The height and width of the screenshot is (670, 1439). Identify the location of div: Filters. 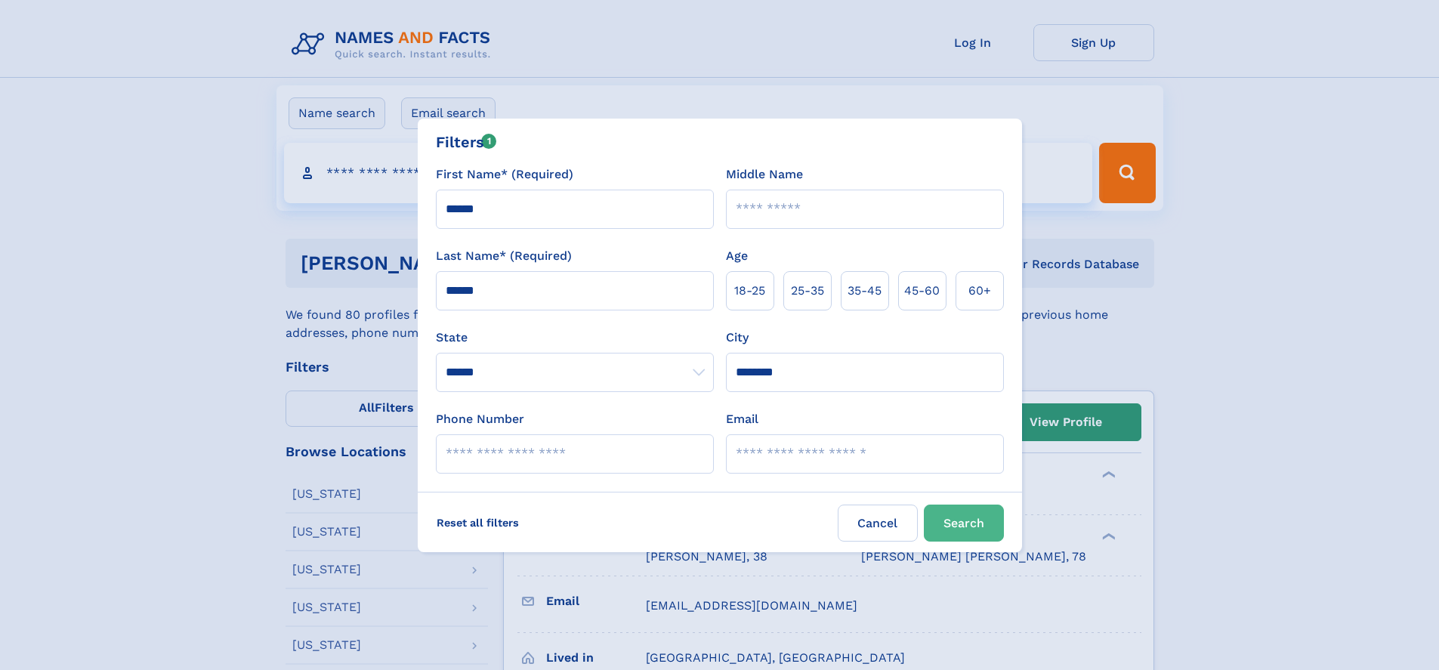
(466, 142).